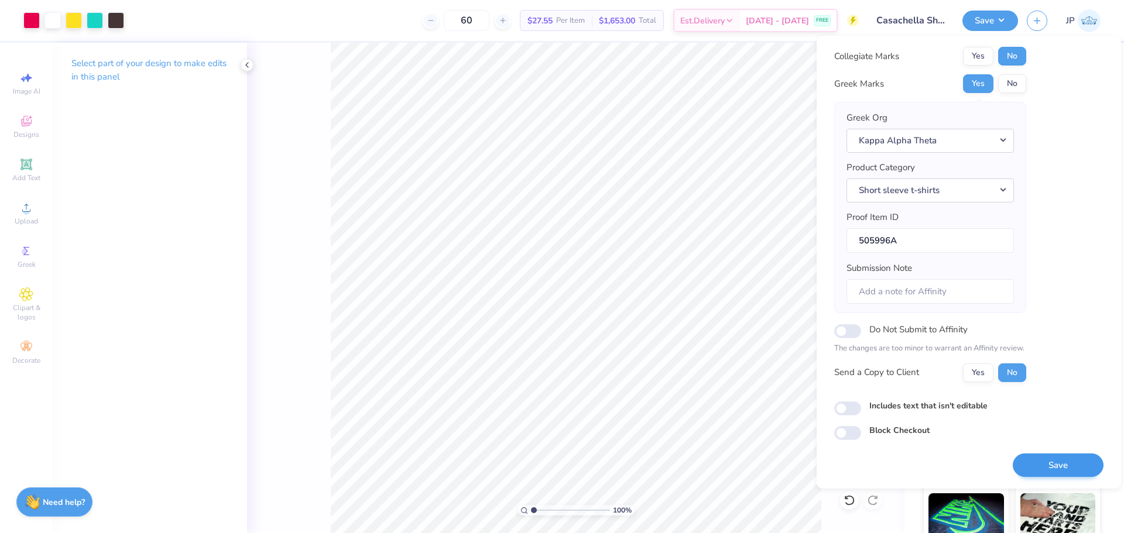 This screenshot has width=1124, height=533. Describe the element at coordinates (540, 20) in the screenshot. I see `span: $27.55` at that location.